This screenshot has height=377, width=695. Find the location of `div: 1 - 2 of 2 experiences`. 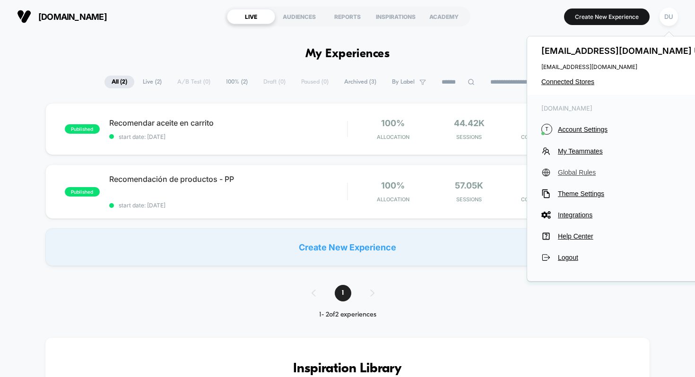

div: 1 - 2 of 2 experiences is located at coordinates (347, 315).